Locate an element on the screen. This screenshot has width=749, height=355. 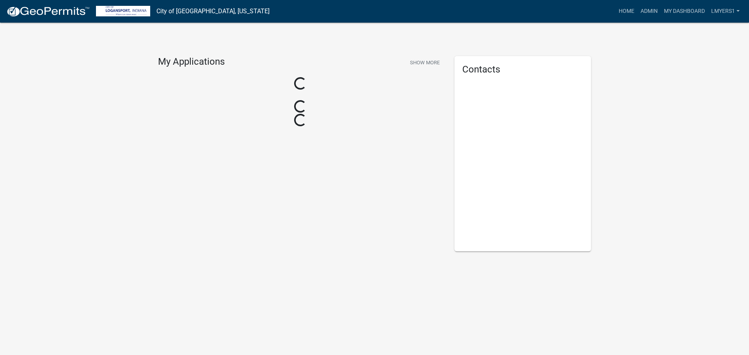
a: lmyers1 is located at coordinates (725, 11).